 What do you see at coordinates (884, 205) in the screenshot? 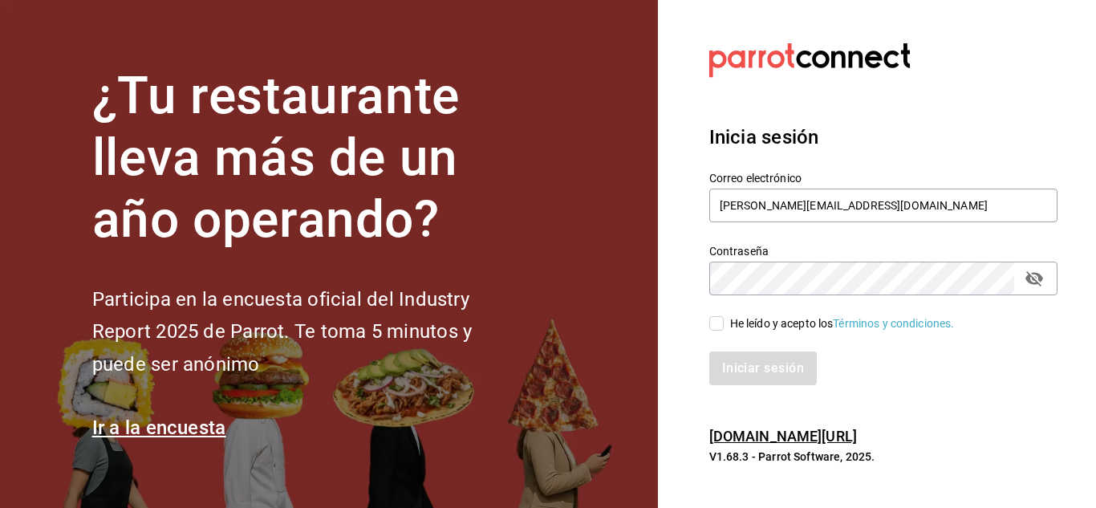
I see `input: Ingresa tu correo electrónico` at bounding box center [884, 205].